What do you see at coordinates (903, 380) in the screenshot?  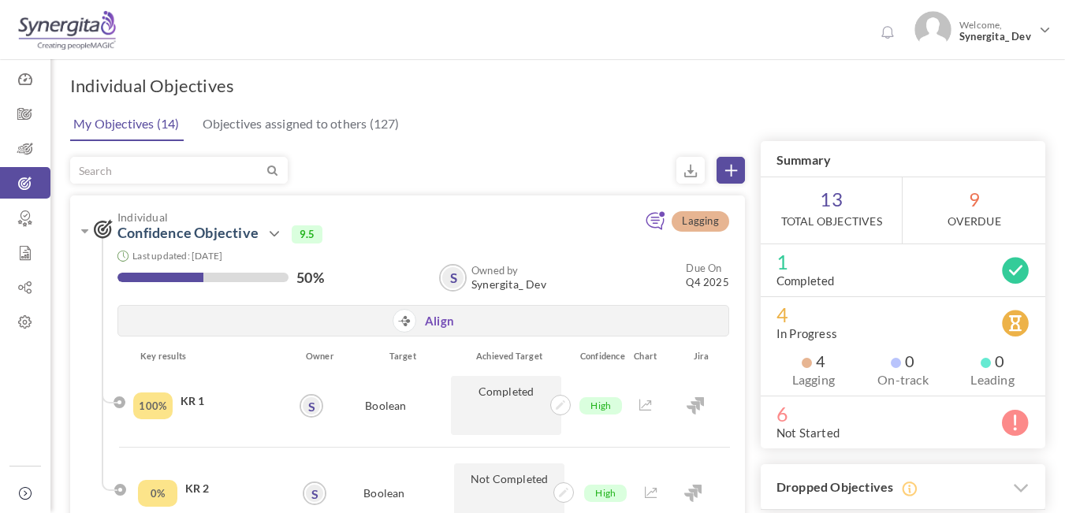 I see `label: On-track` at bounding box center [903, 380].